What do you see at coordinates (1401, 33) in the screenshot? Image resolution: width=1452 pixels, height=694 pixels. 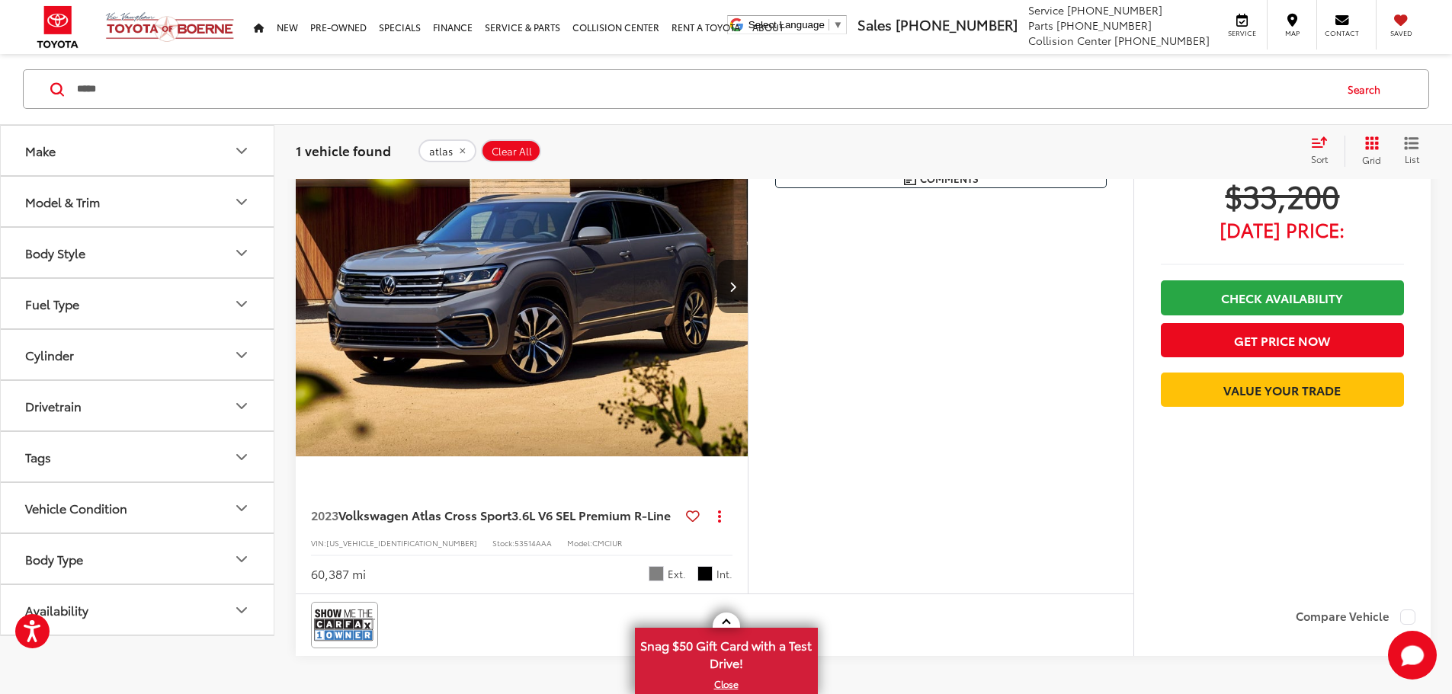 I see `span: Saved` at bounding box center [1401, 33].